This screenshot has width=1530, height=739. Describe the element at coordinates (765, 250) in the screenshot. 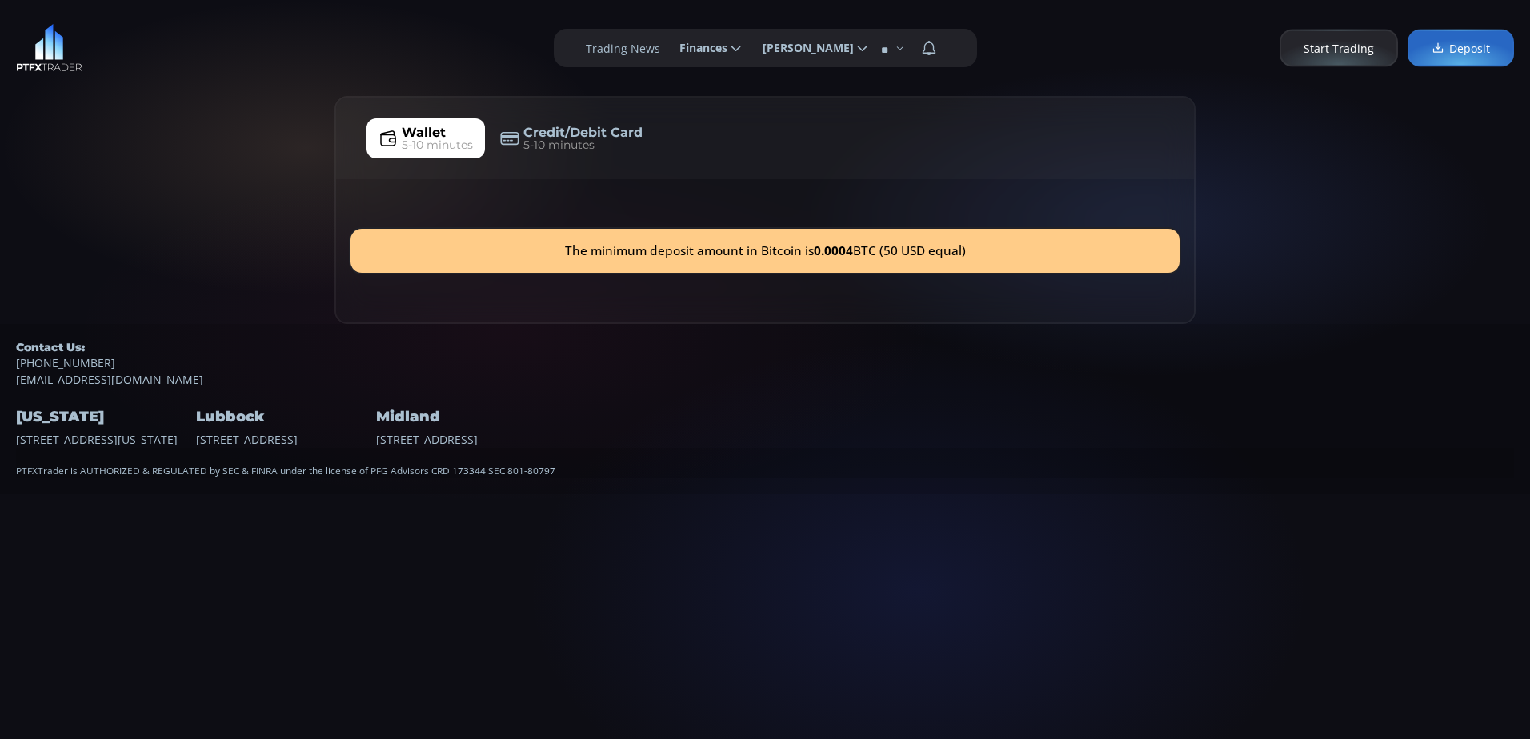

I see `div: The minimum deposit amount in Bitcoin is BTC (50 USD equal)` at that location.